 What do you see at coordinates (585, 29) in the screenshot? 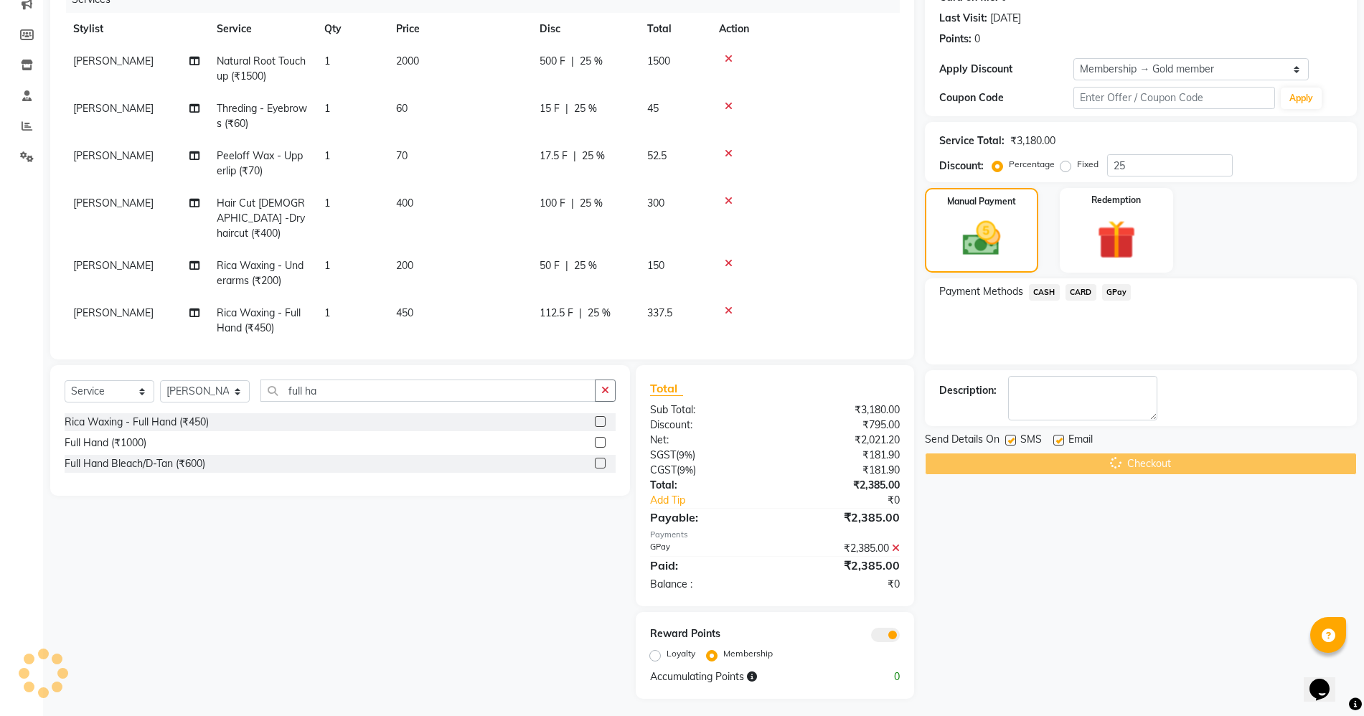
I see `th: Disc` at bounding box center [585, 29].